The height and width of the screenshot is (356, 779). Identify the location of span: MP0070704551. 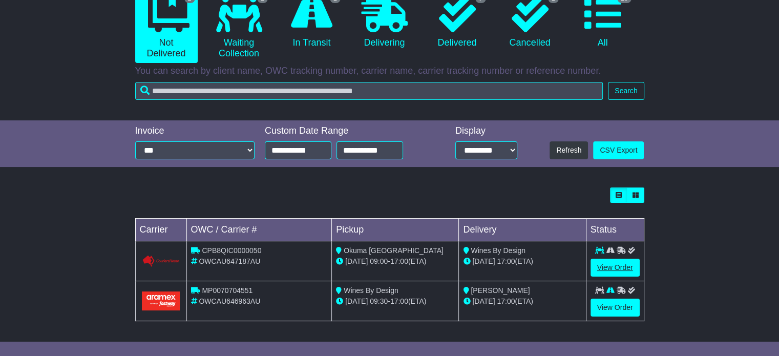
(227, 291).